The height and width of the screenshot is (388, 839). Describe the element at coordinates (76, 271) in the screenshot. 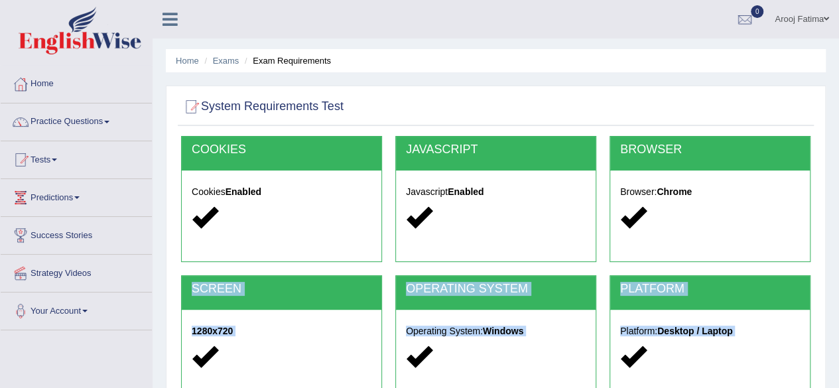

I see `a: Strategy Videos` at that location.